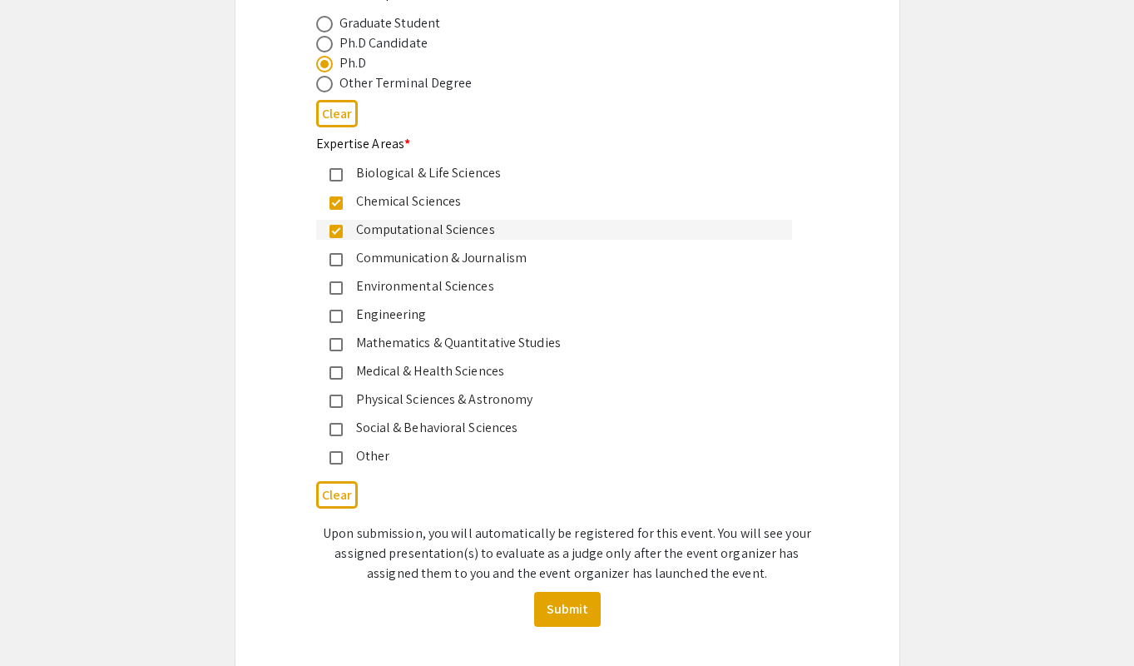 The height and width of the screenshot is (666, 1134). What do you see at coordinates (406, 83) in the screenshot?
I see `div: Other Terminal Degree` at bounding box center [406, 83].